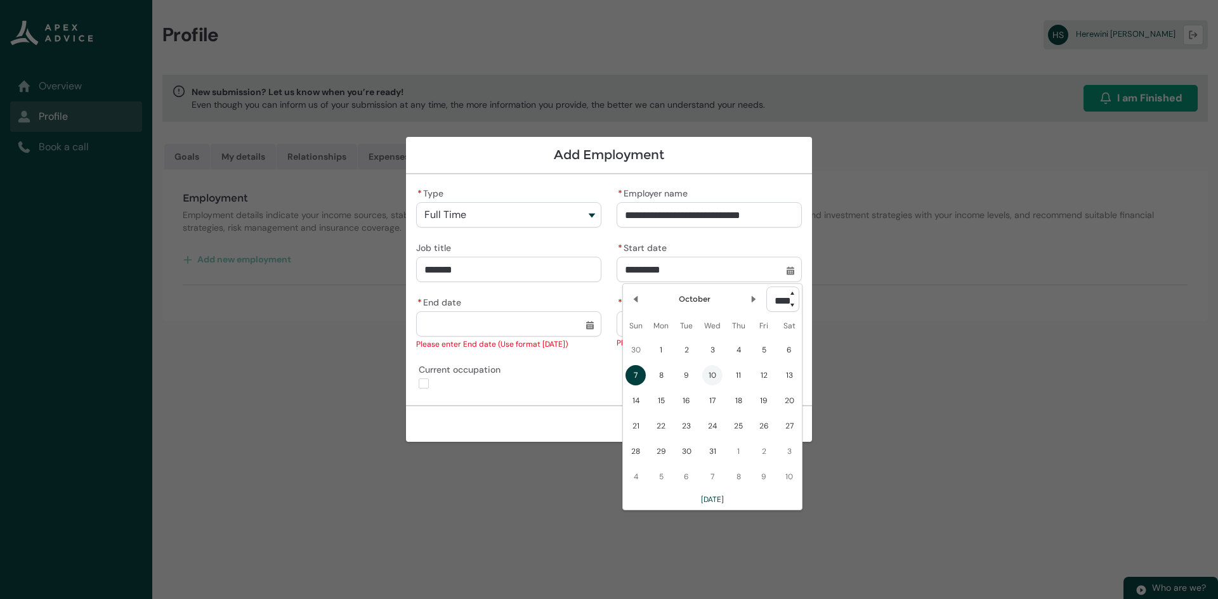 The height and width of the screenshot is (599, 1218). Describe the element at coordinates (686, 401) in the screenshot. I see `span: 16` at that location.